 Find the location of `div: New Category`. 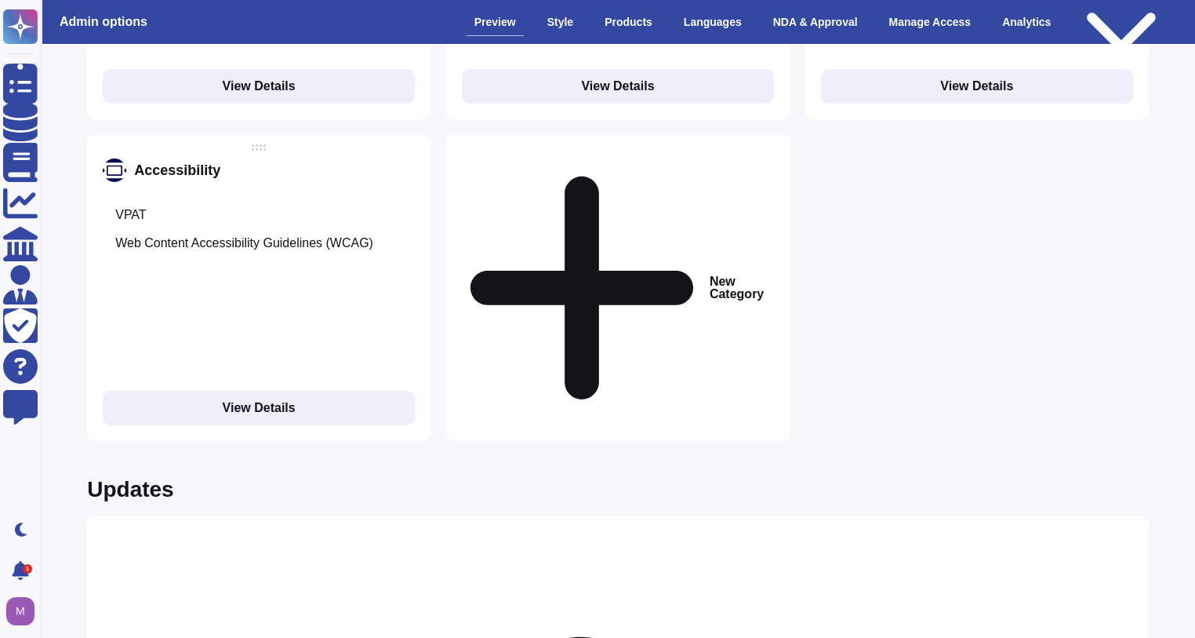

div: New Category is located at coordinates (618, 288).